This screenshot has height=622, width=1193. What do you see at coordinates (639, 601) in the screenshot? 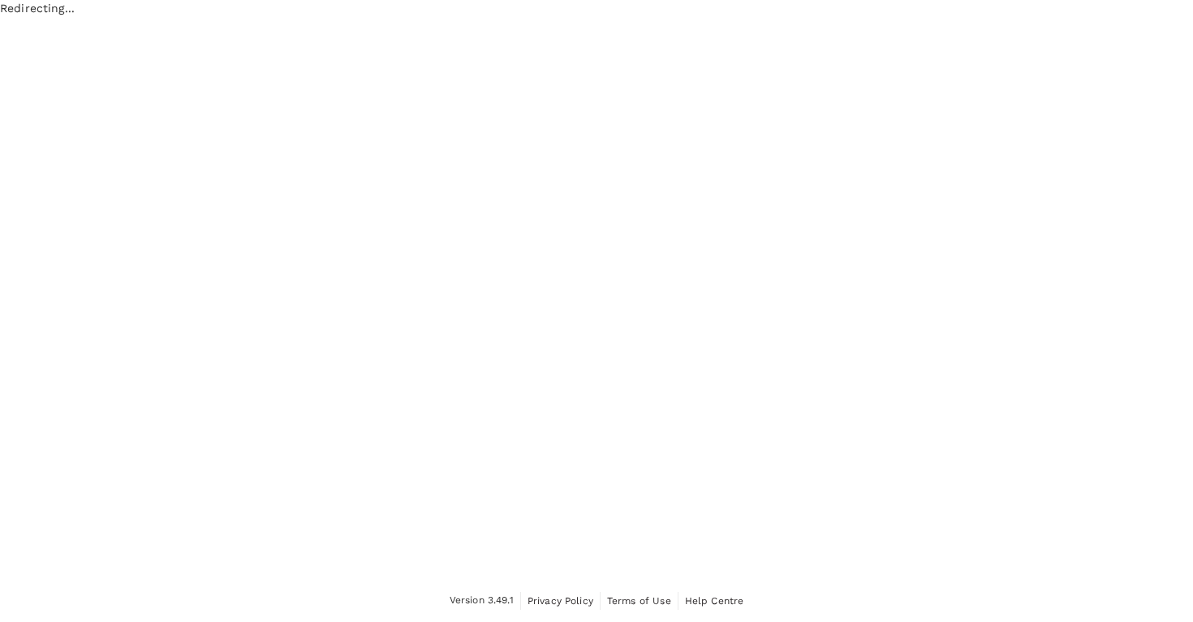
I see `a: Terms of Use` at bounding box center [639, 601].